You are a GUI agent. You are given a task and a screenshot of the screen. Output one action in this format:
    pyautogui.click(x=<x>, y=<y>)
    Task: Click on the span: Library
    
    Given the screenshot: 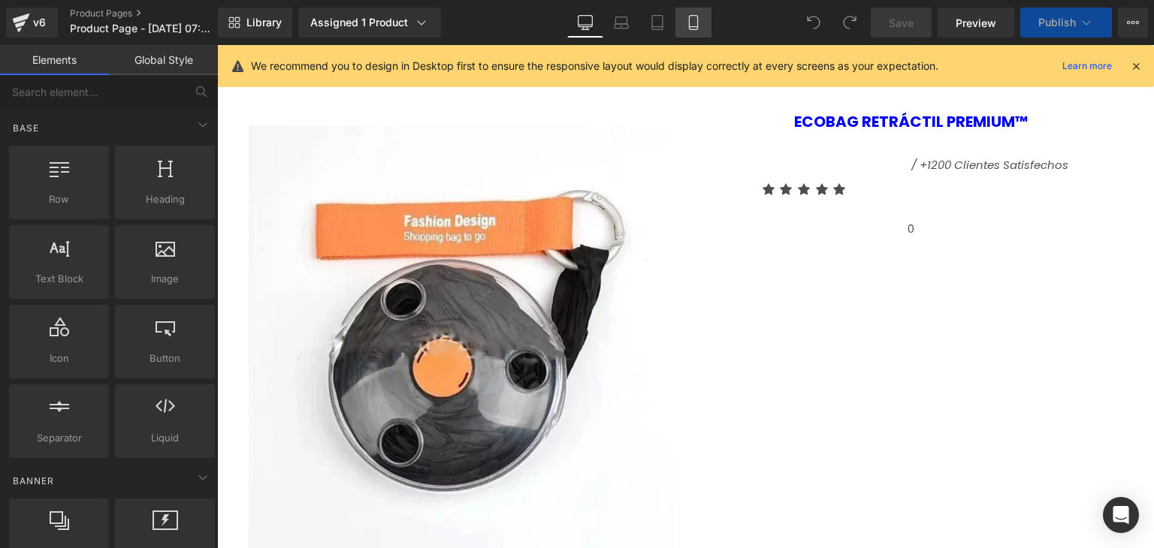 What is the action you would take?
    pyautogui.click(x=264, y=23)
    